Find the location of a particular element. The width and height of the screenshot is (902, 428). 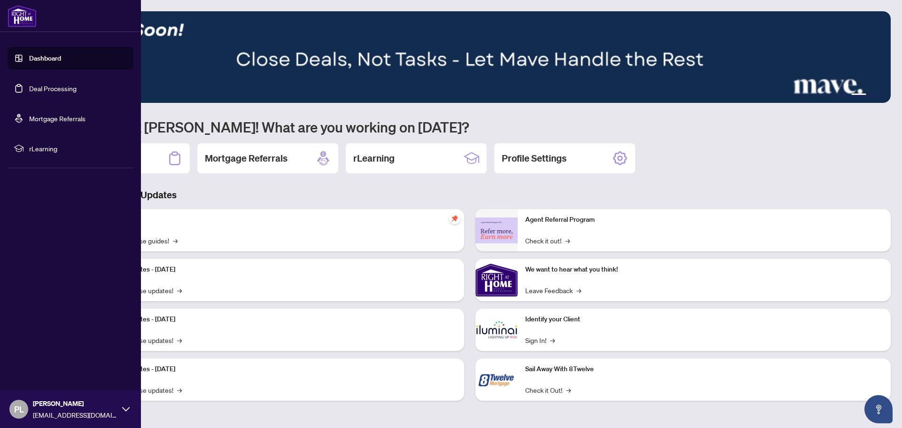

h2: Profile Settings is located at coordinates (534, 158).